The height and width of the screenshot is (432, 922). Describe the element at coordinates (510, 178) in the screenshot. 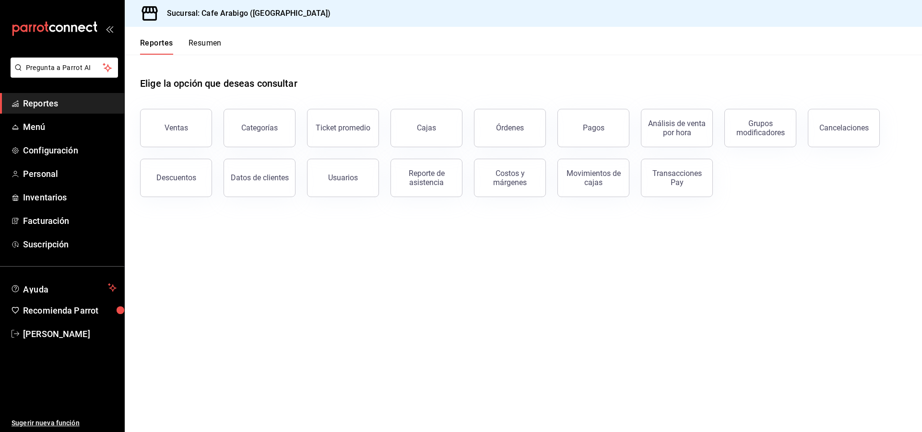

I see `button: Costos y márgenes` at that location.